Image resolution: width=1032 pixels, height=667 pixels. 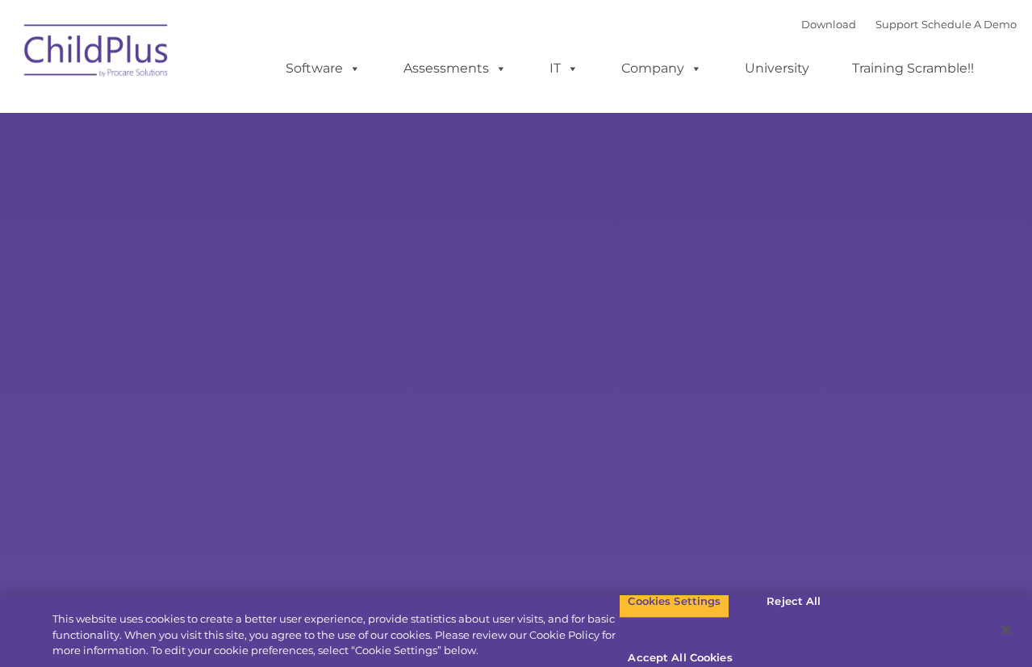 What do you see at coordinates (912, 69) in the screenshot?
I see `a: Training Scramble!!` at bounding box center [912, 69].